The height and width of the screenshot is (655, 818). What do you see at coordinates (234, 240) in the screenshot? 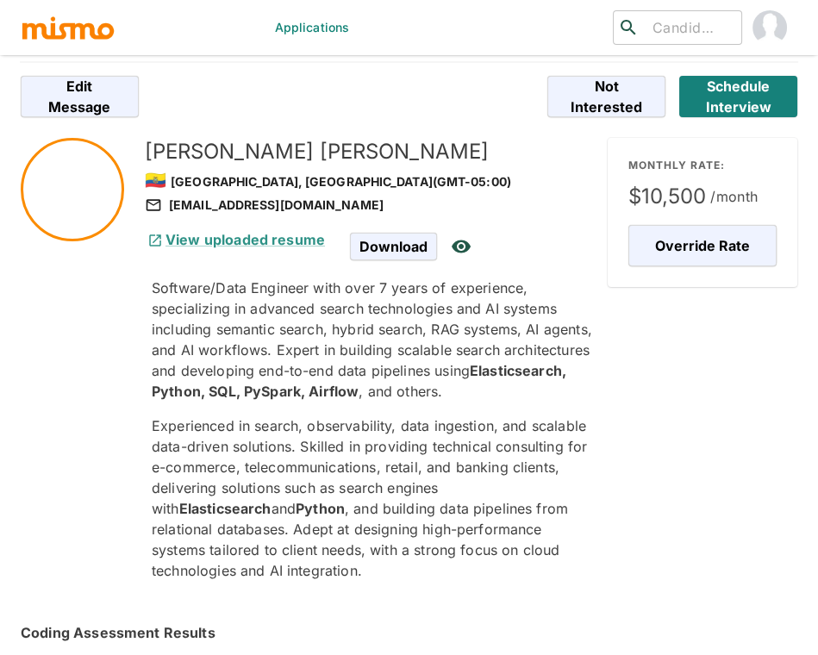
I see `a: View uploaded resume` at bounding box center [234, 240].